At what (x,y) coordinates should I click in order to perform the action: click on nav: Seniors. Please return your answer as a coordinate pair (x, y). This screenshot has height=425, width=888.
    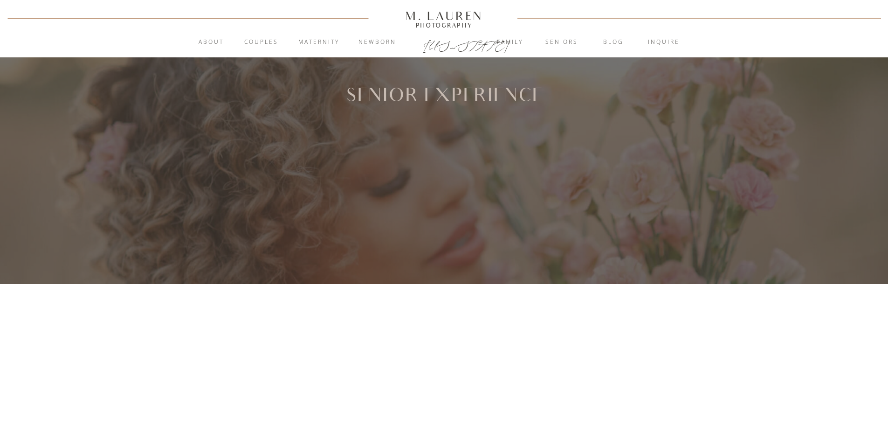
    Looking at the image, I should click on (562, 42).